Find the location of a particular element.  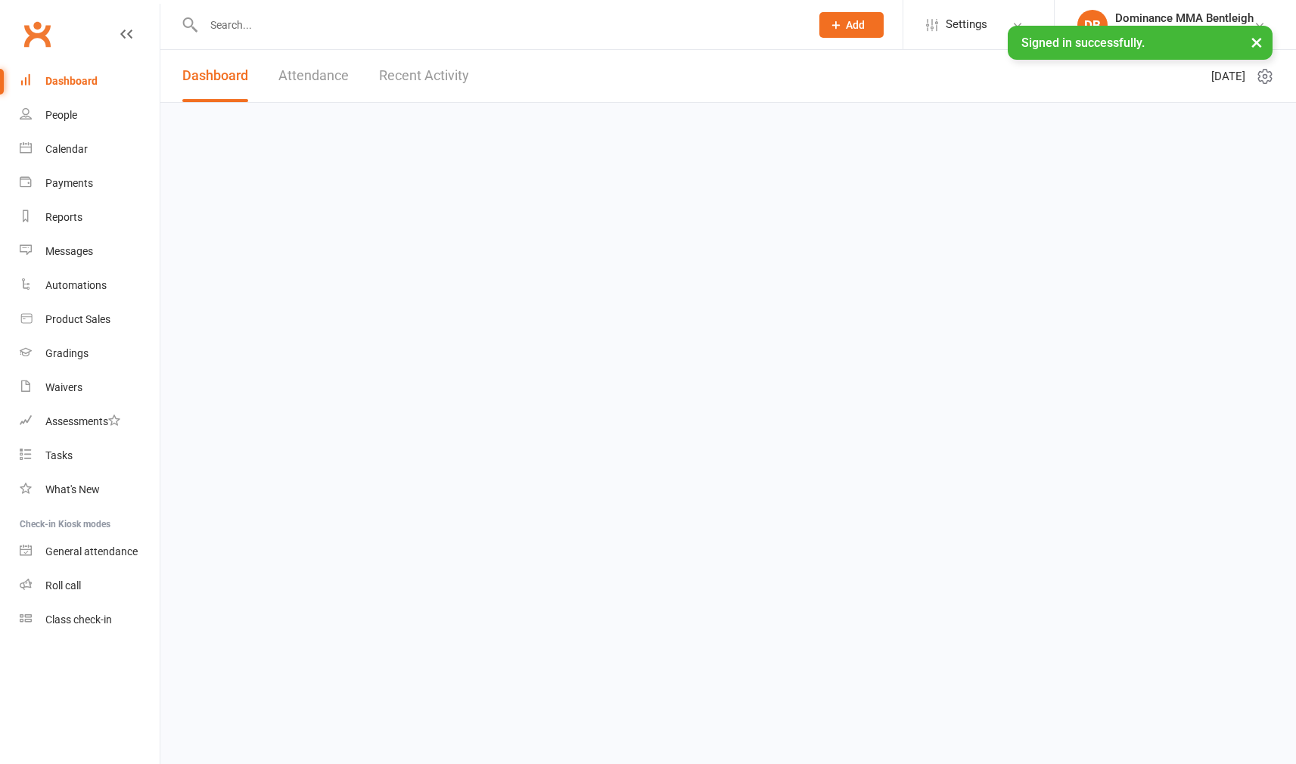

a: Class kiosk mode is located at coordinates (89, 620).